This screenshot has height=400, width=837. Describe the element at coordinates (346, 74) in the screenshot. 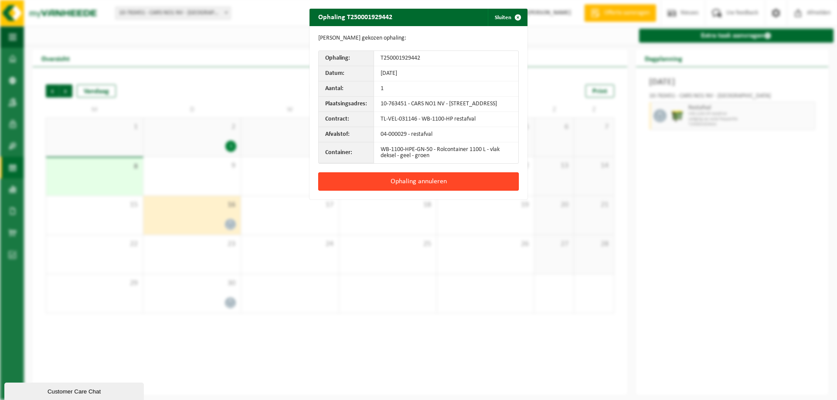

I see `th: Datum:` at that location.